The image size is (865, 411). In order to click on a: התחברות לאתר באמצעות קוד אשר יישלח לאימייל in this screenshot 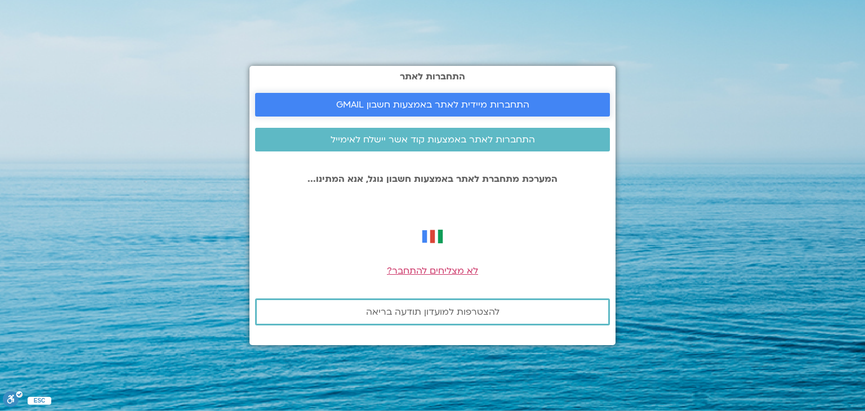, I will do `click(433, 140)`.